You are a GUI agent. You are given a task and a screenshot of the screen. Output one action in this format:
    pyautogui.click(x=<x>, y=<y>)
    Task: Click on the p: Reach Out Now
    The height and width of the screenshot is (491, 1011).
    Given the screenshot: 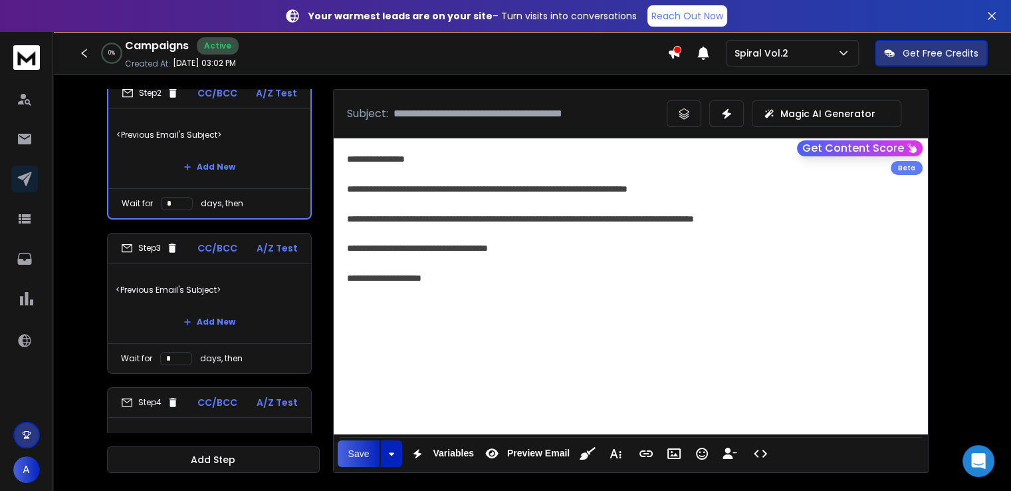 What is the action you would take?
    pyautogui.click(x=687, y=16)
    